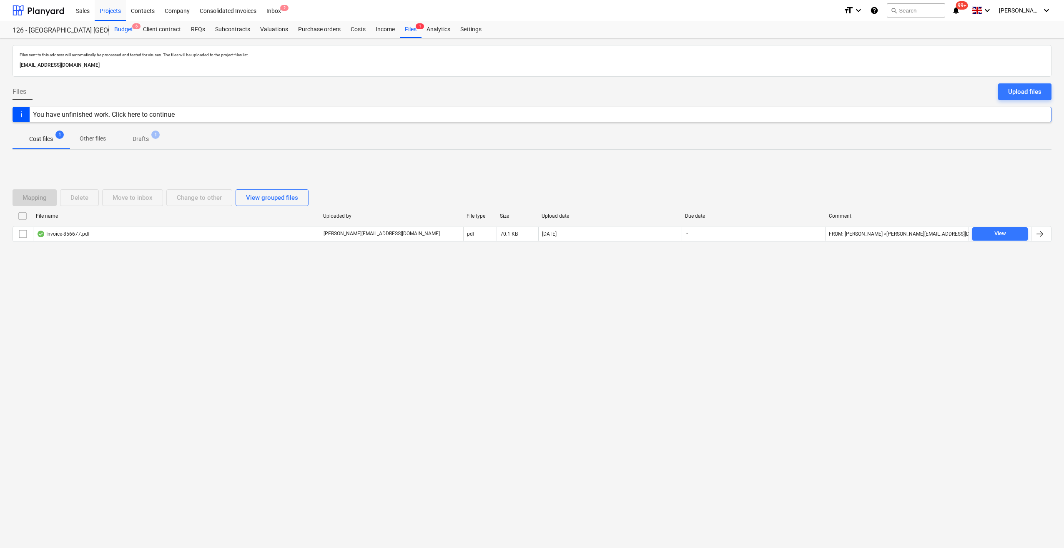 This screenshot has height=548, width=1064. Describe the element at coordinates (894, 10) in the screenshot. I see `span: search` at that location.